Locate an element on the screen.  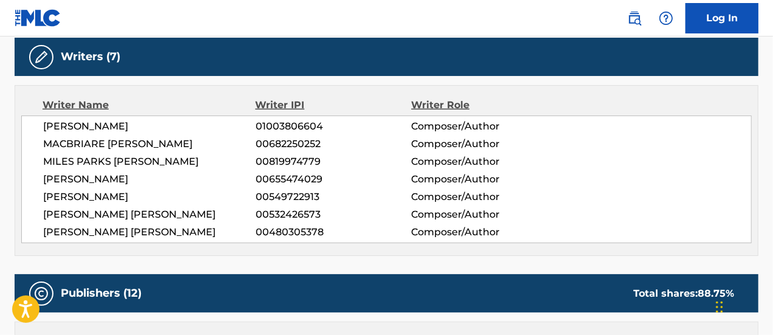
img: MLC Logo is located at coordinates (38, 18).